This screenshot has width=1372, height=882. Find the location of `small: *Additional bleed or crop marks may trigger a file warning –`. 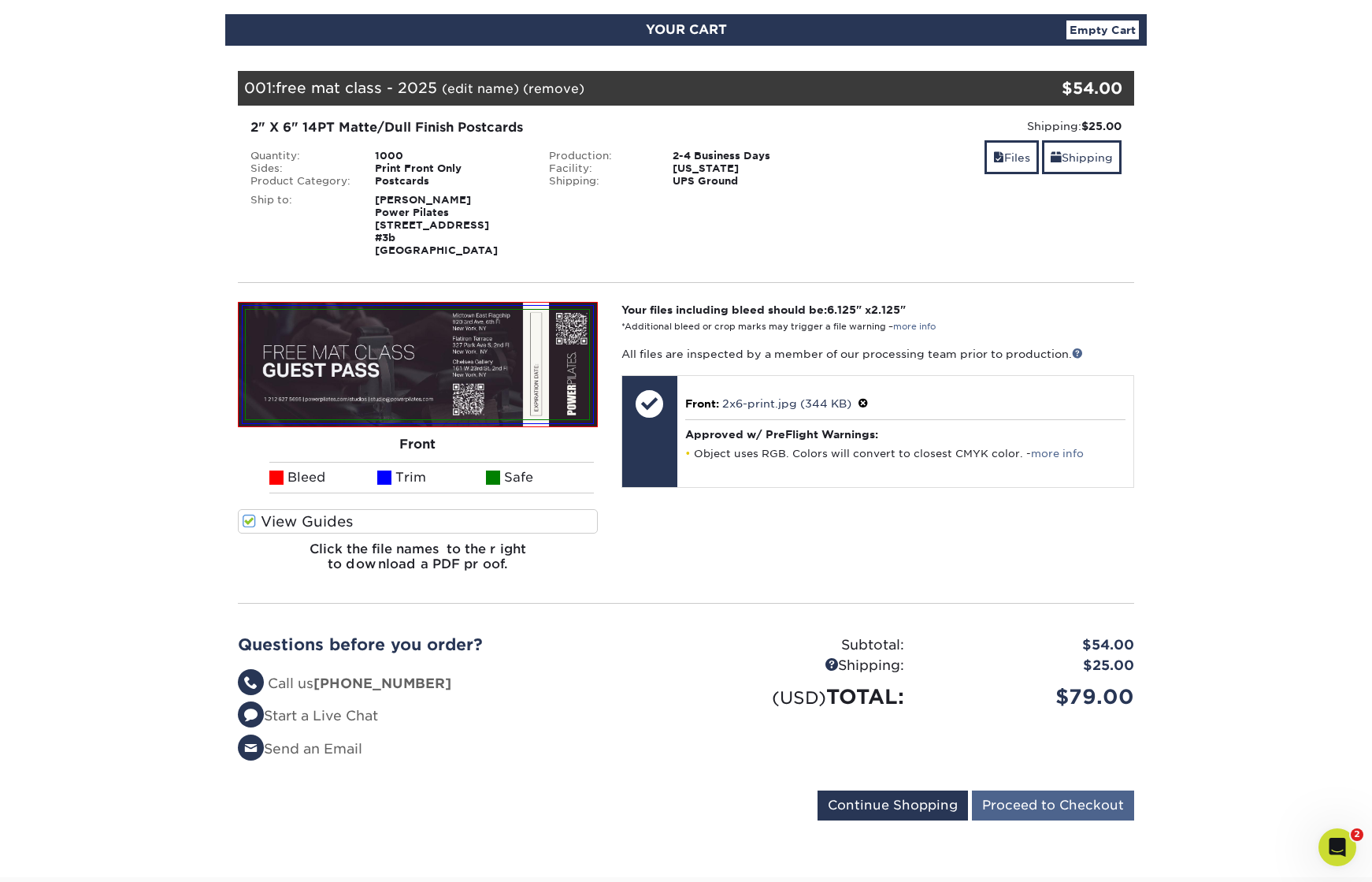

small: *Additional bleed or crop marks may trigger a file warning – is located at coordinates (778, 326).